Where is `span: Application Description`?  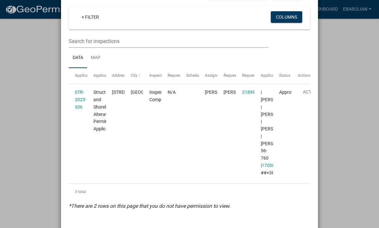
span: Application Description is located at coordinates (281, 76).